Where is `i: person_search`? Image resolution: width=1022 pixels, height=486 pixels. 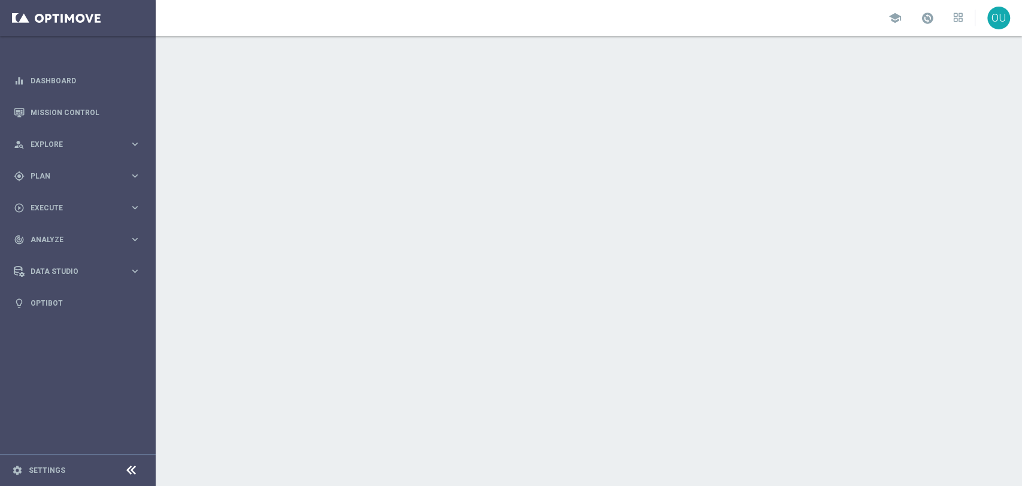 i: person_search is located at coordinates (19, 144).